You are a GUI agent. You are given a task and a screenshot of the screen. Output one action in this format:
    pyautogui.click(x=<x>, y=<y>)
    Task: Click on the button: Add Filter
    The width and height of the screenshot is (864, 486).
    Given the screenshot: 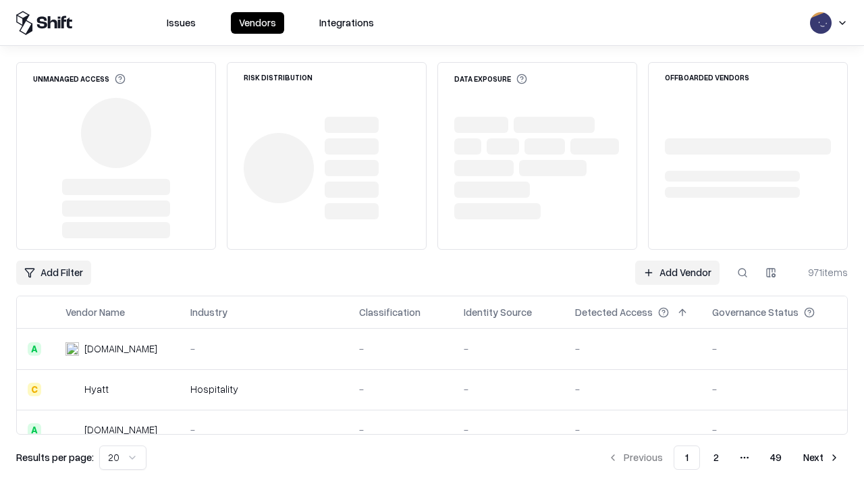 What is the action you would take?
    pyautogui.click(x=53, y=273)
    